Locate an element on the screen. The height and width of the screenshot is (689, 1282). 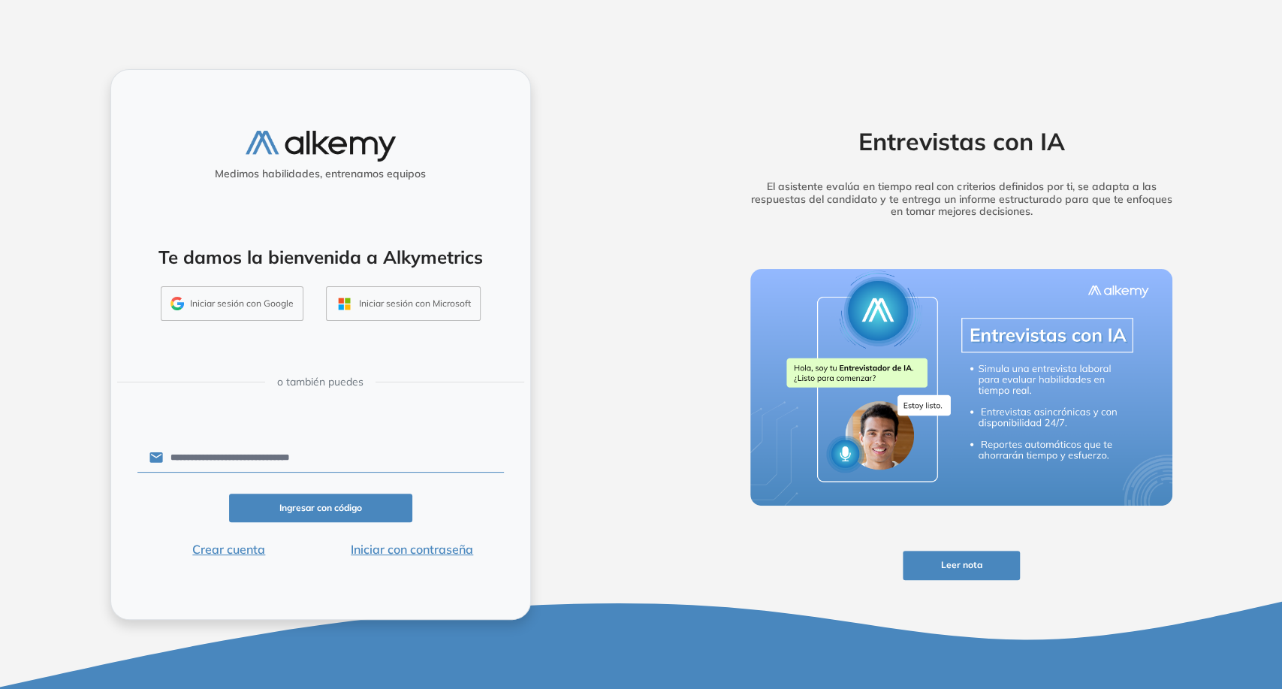
img: logo-alkemy is located at coordinates (321, 146).